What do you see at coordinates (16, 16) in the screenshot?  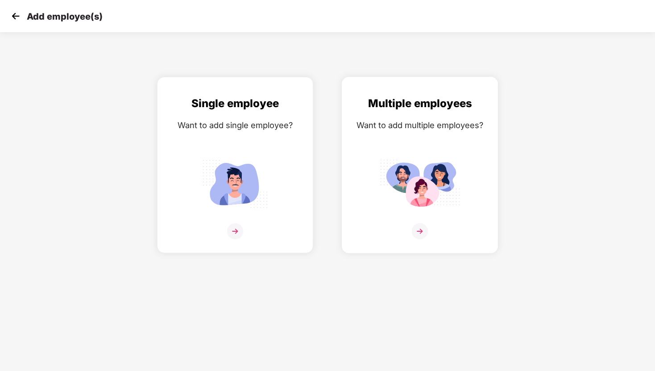 I see `img: svg+xml;base64,PHN2ZyB4bWxucz0iaHR0cDovL3d3dy53My5vcmcvMjAwMC9zdmciIHdpZHRoPSIzMCIgaGVpZ2h0PSIzMC...` at bounding box center [16, 16].